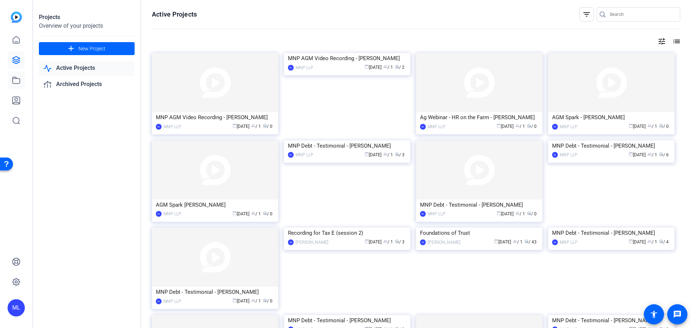 The height and width of the screenshot is (328, 691). What do you see at coordinates (662, 41) in the screenshot?
I see `mat-icon: tune` at bounding box center [662, 41].